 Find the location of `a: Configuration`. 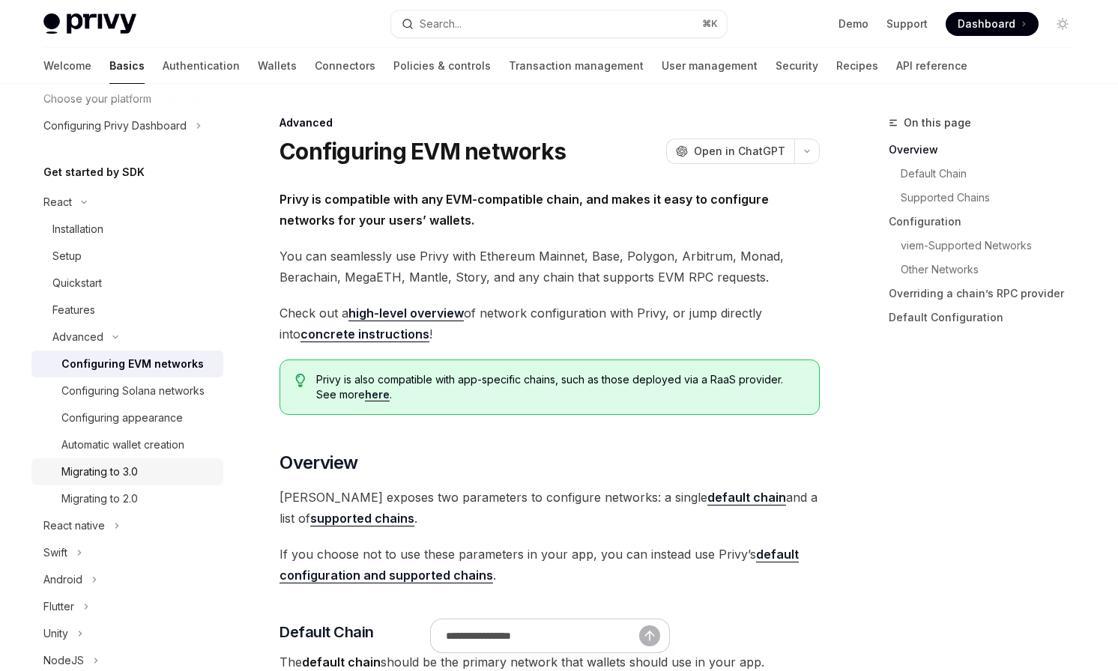

a: Configuration is located at coordinates (988, 222).